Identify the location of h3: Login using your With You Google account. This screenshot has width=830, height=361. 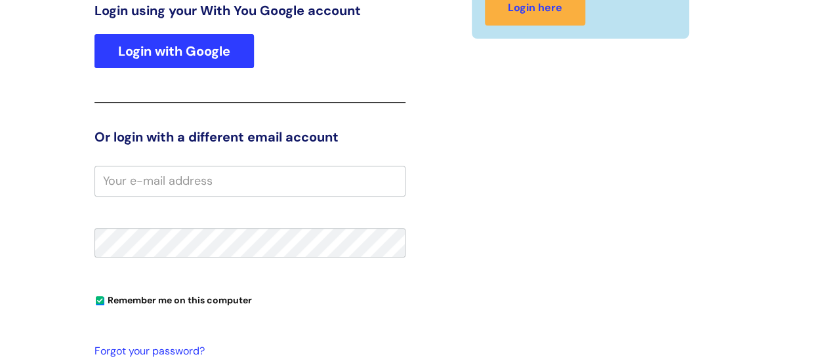
(250, 10).